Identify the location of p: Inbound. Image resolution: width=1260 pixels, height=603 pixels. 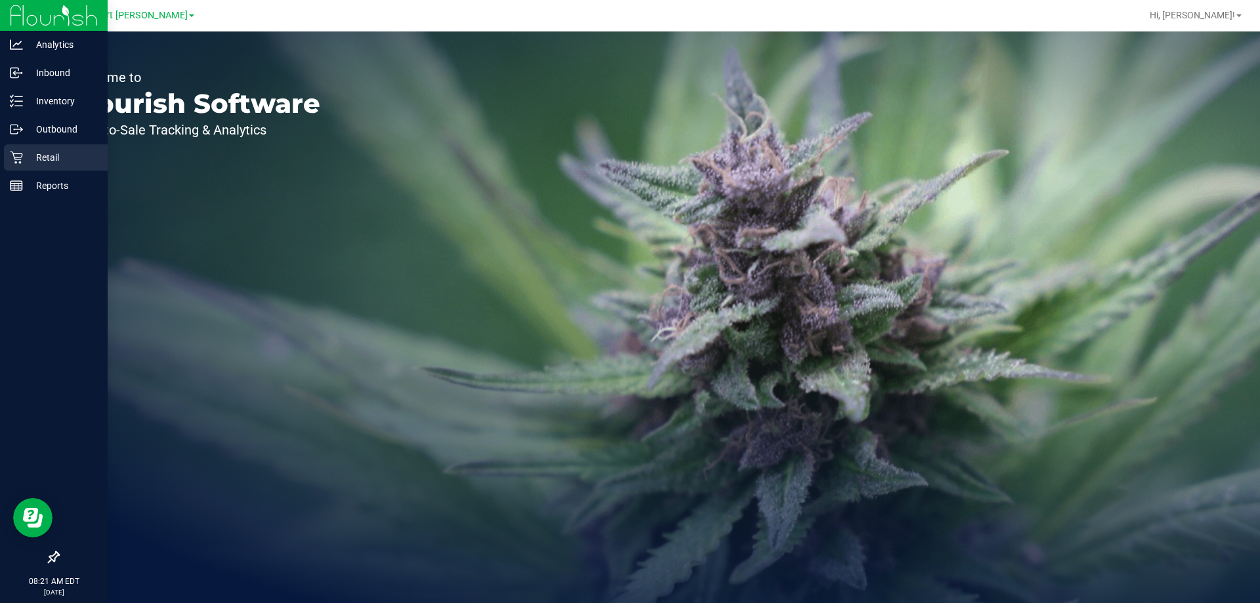
(62, 73).